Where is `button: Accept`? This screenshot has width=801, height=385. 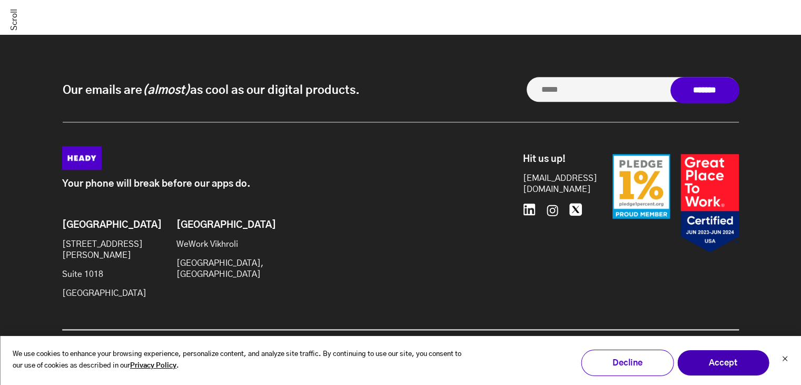
button: Accept is located at coordinates (723, 362).